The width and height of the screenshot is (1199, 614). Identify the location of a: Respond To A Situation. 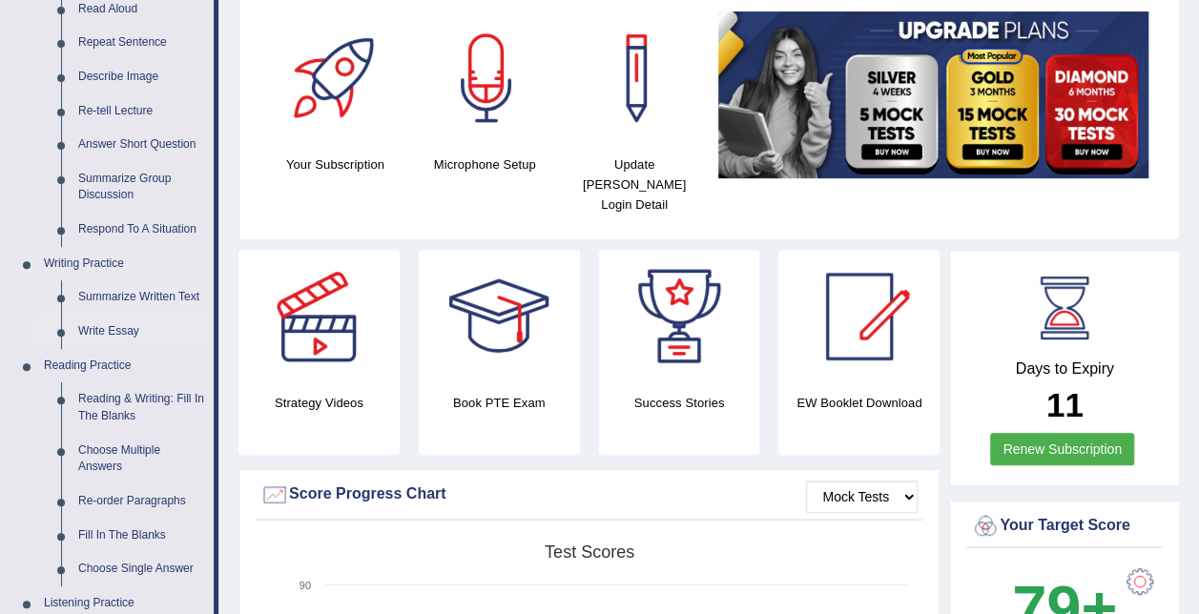
(141, 230).